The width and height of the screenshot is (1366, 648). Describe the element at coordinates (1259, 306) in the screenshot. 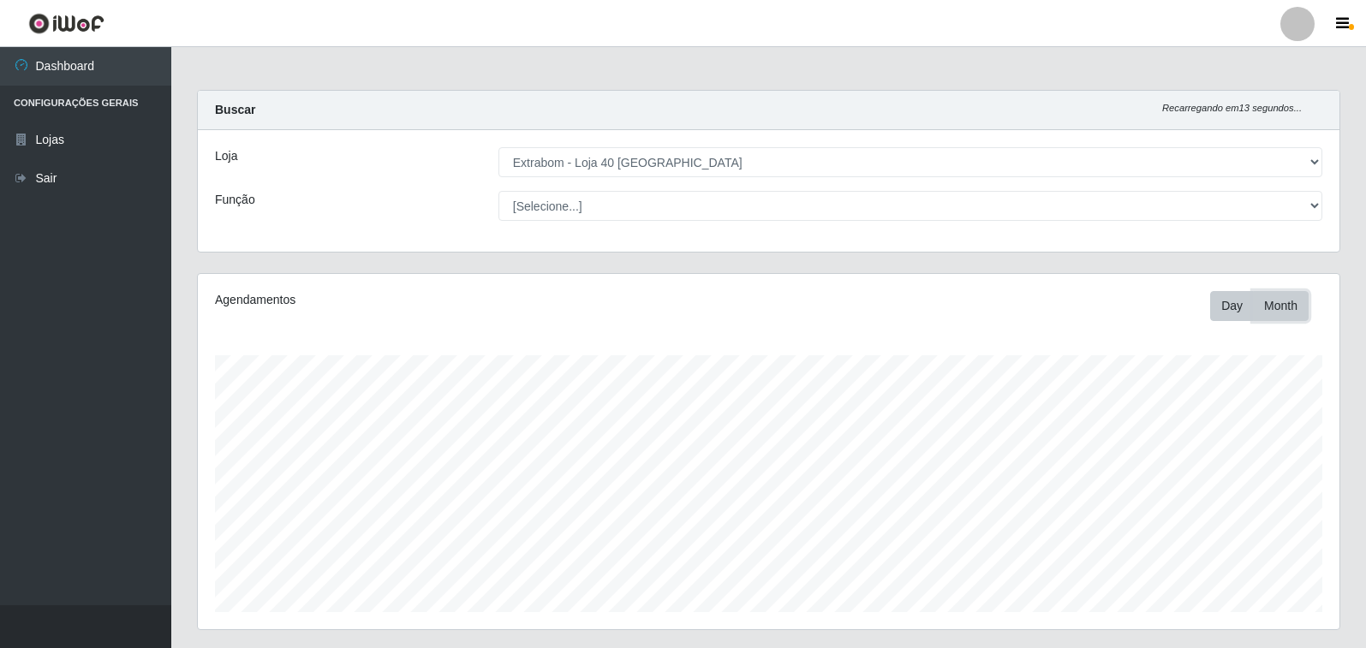

I see `div: First group` at that location.